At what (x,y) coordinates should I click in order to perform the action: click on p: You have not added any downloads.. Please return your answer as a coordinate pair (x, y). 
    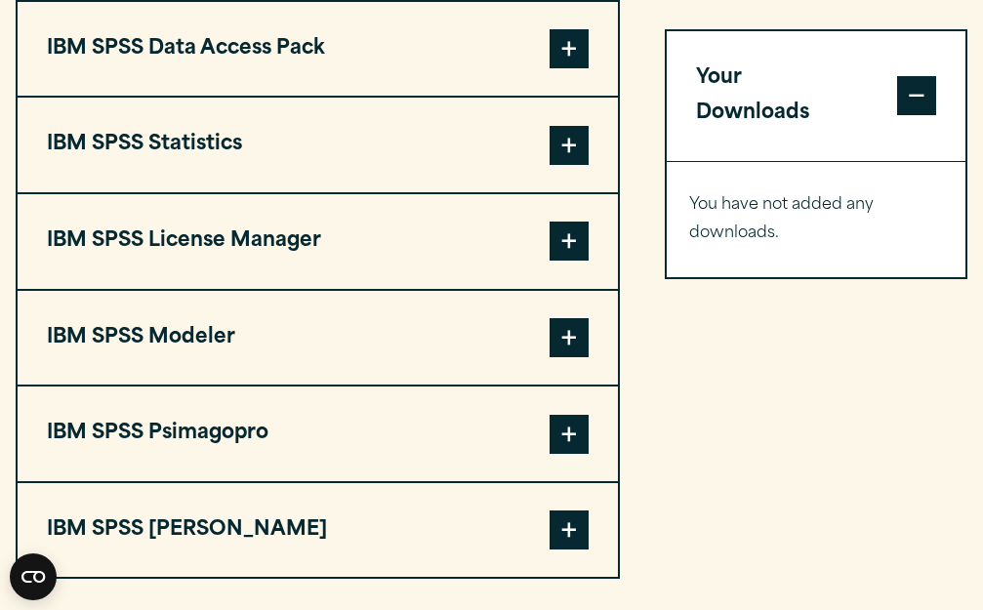
    Looking at the image, I should click on (816, 220).